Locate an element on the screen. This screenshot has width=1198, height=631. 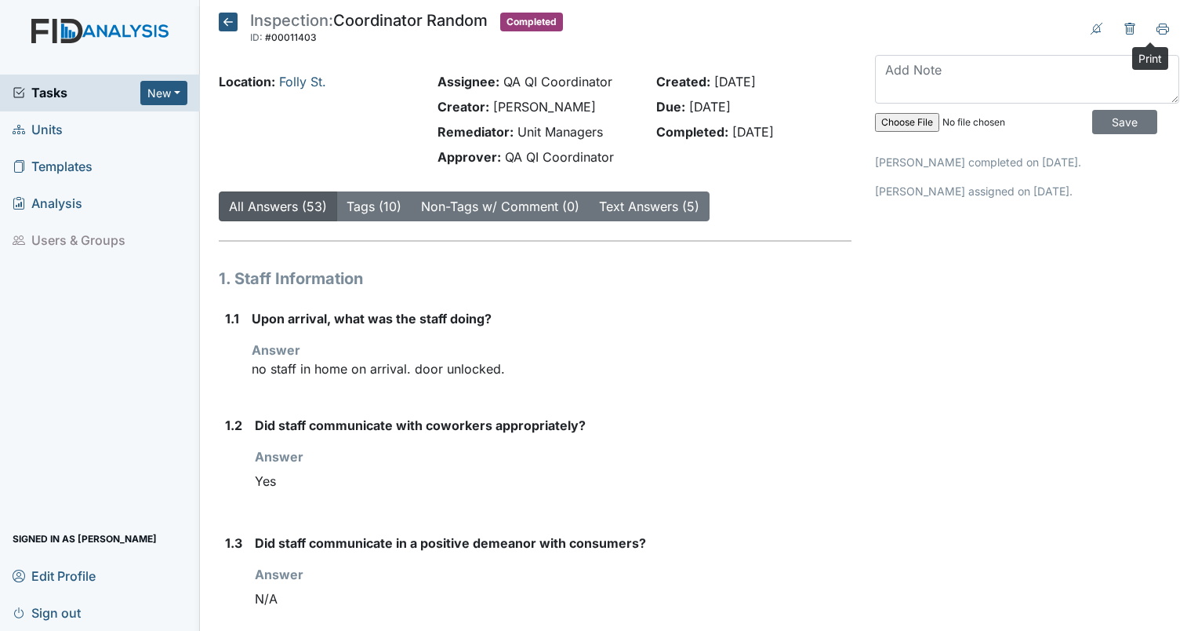
span: #00011403 is located at coordinates (291, 37).